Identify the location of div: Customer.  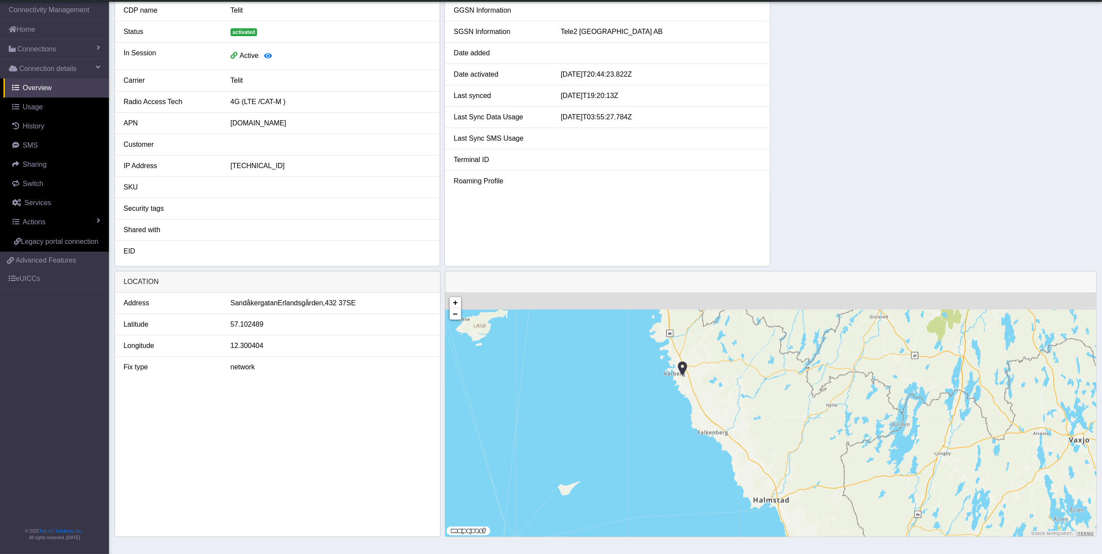
(170, 145).